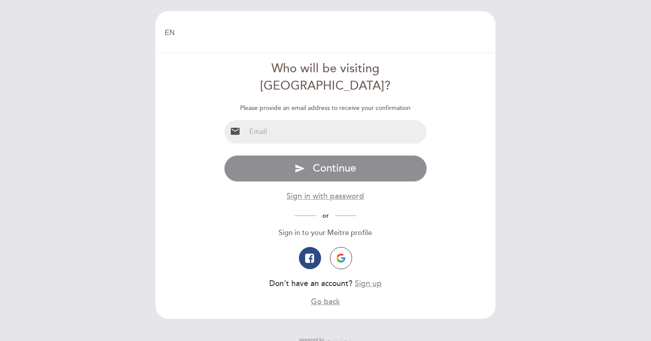 The height and width of the screenshot is (341, 651). I want to click on button: Sign in with password, so click(325, 196).